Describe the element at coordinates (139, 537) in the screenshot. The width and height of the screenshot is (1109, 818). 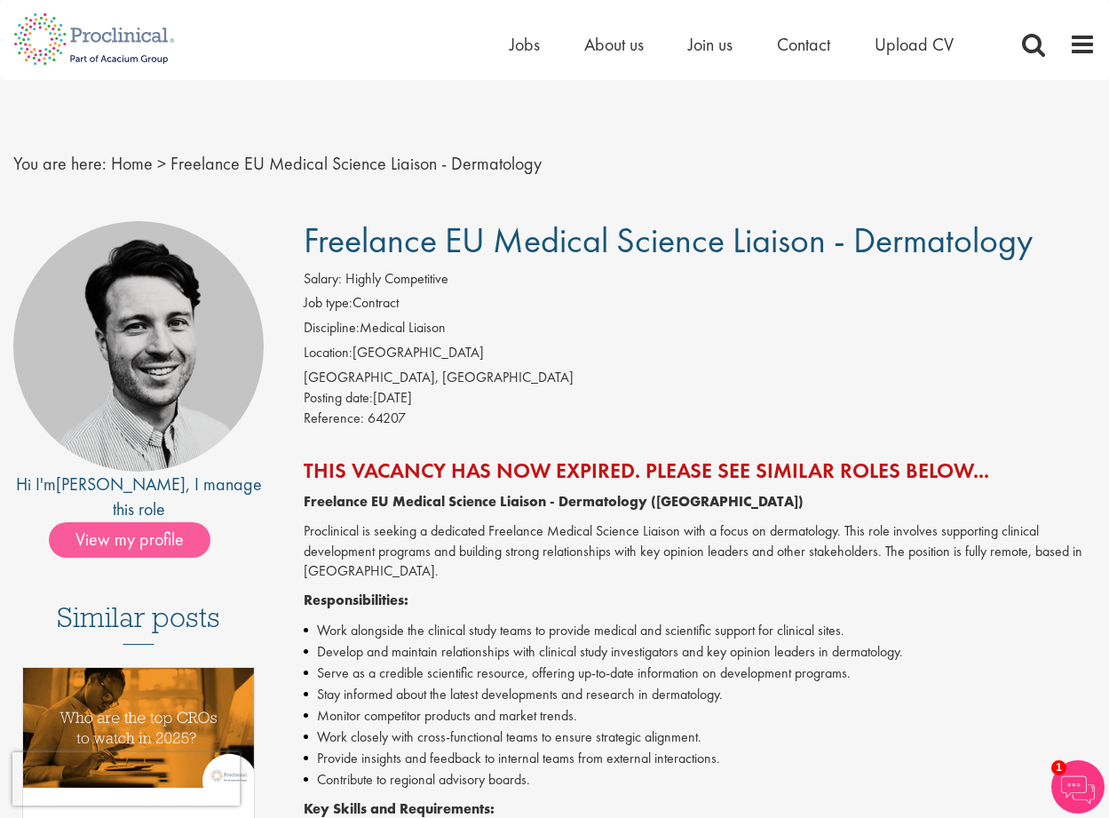
I see `a: View my profile` at that location.